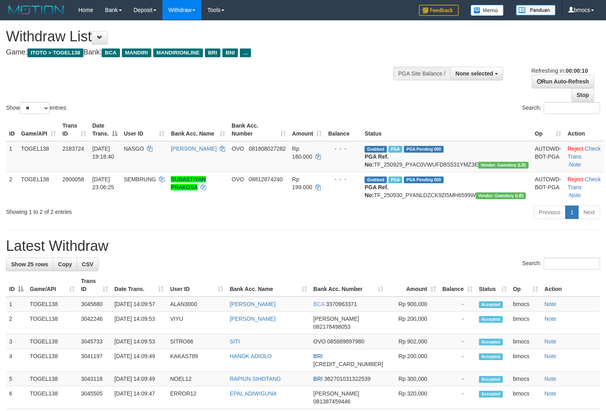 The image size is (606, 411). I want to click on span: NASGO, so click(134, 149).